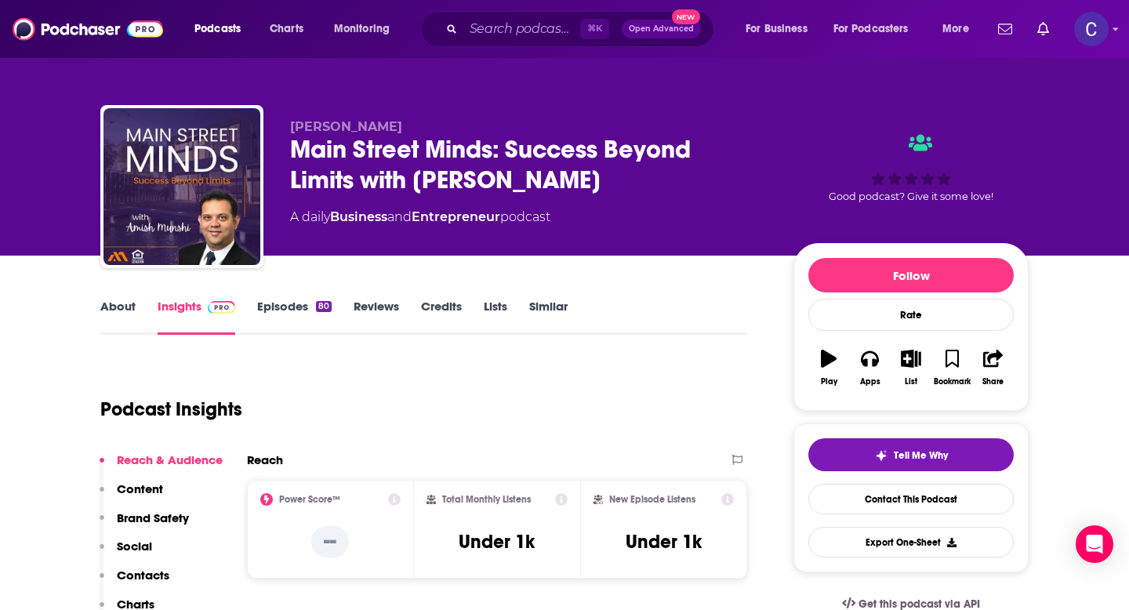 The width and height of the screenshot is (1129, 610). Describe the element at coordinates (161, 467) in the screenshot. I see `button: Reach & Audience` at that location.